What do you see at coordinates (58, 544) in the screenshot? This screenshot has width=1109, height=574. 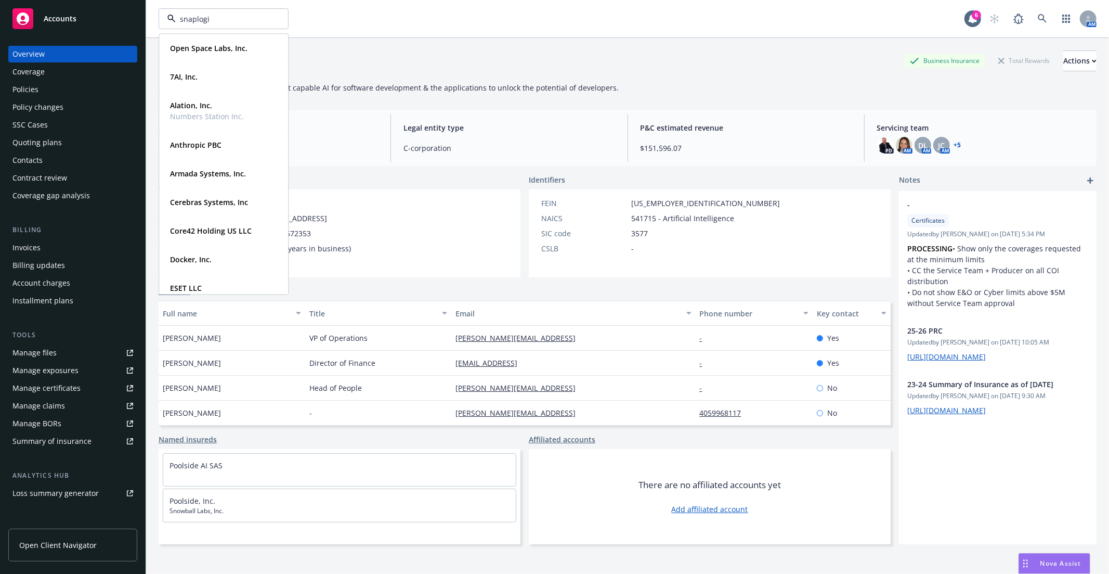 I see `span: Open Client Navigator` at bounding box center [58, 544].